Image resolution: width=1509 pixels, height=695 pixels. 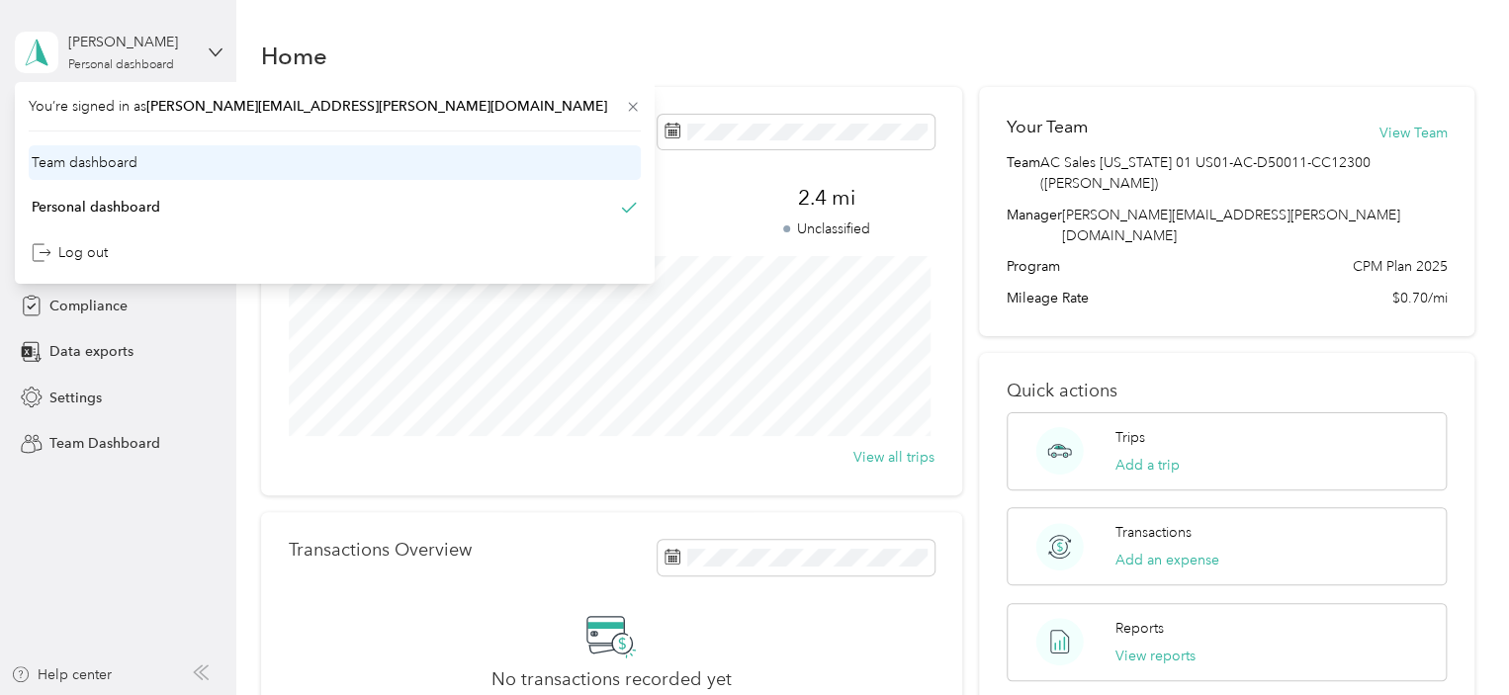 What do you see at coordinates (1034, 225) in the screenshot?
I see `span: Manager` at bounding box center [1034, 225].